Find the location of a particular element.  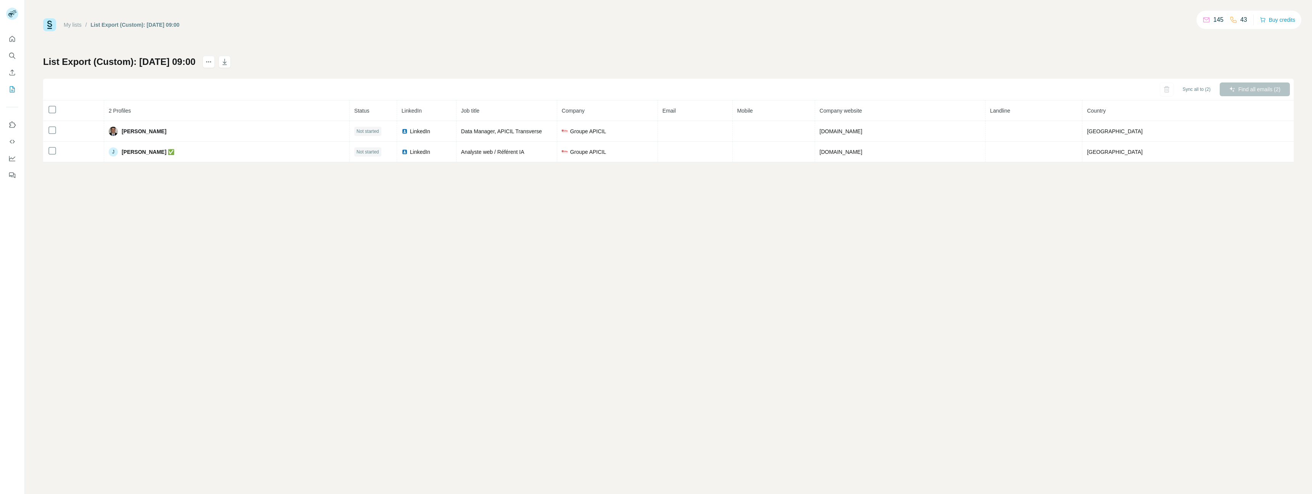

p: 43 is located at coordinates (1244, 20).